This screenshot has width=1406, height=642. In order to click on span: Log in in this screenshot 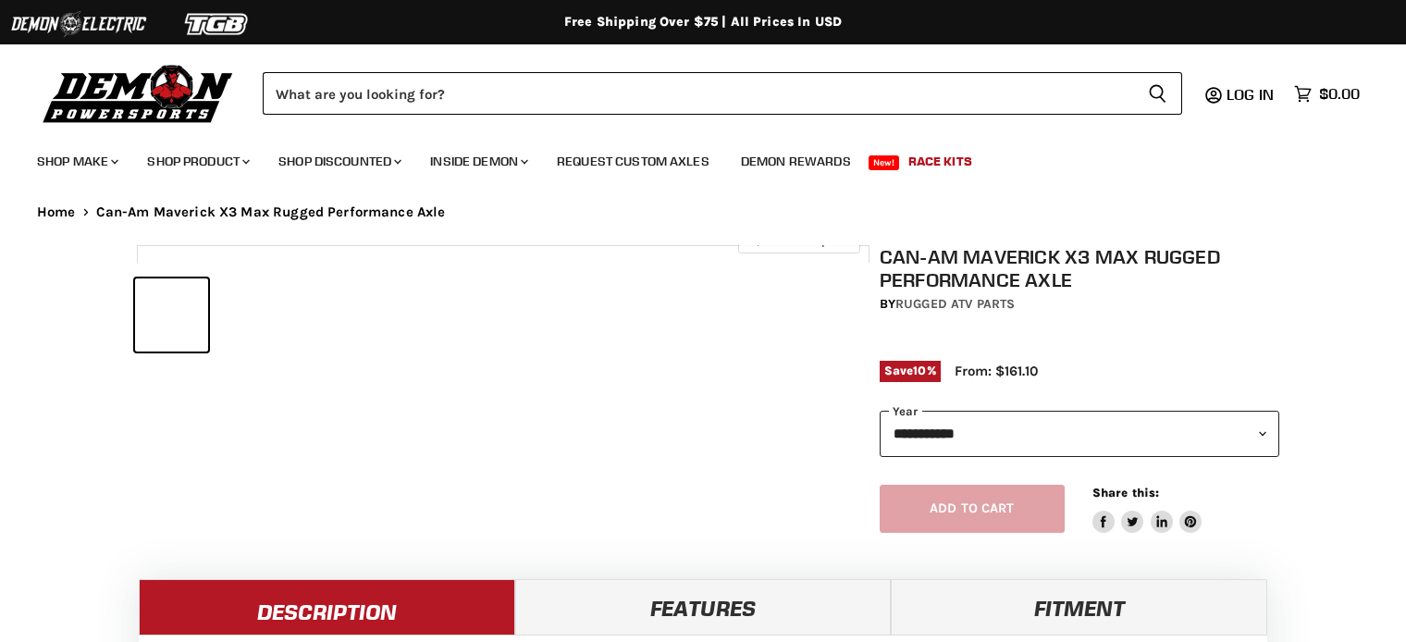, I will do `click(1250, 94)`.